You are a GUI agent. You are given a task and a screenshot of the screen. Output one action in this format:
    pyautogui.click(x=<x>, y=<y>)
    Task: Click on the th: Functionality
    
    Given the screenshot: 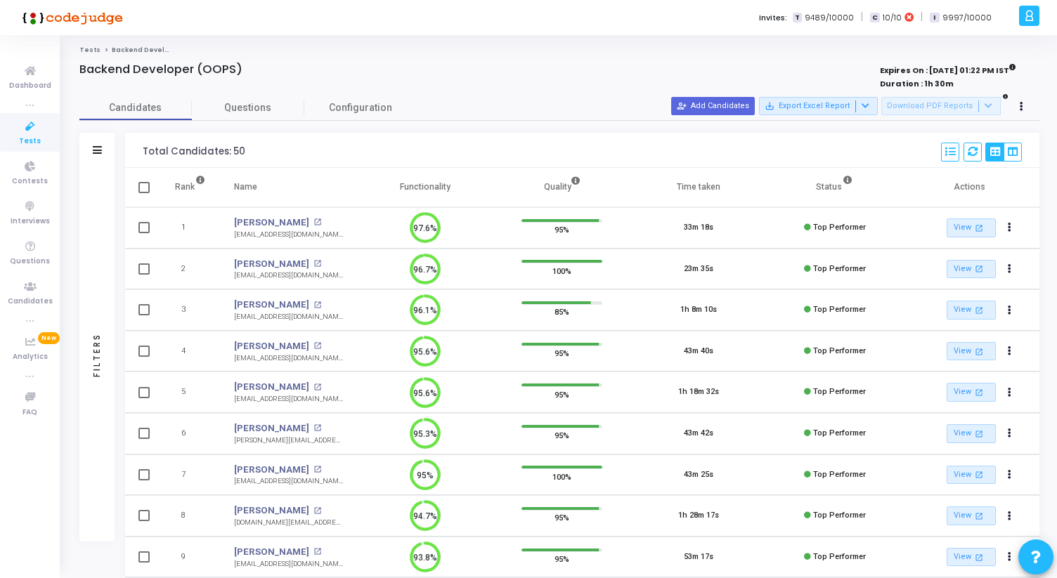 What is the action you would take?
    pyautogui.click(x=425, y=188)
    